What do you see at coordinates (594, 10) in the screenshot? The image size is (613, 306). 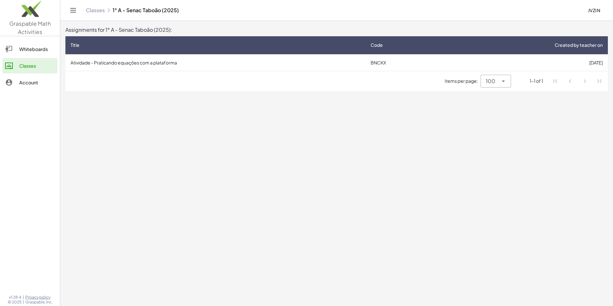 I see `span: Jvzin` at bounding box center [594, 10].